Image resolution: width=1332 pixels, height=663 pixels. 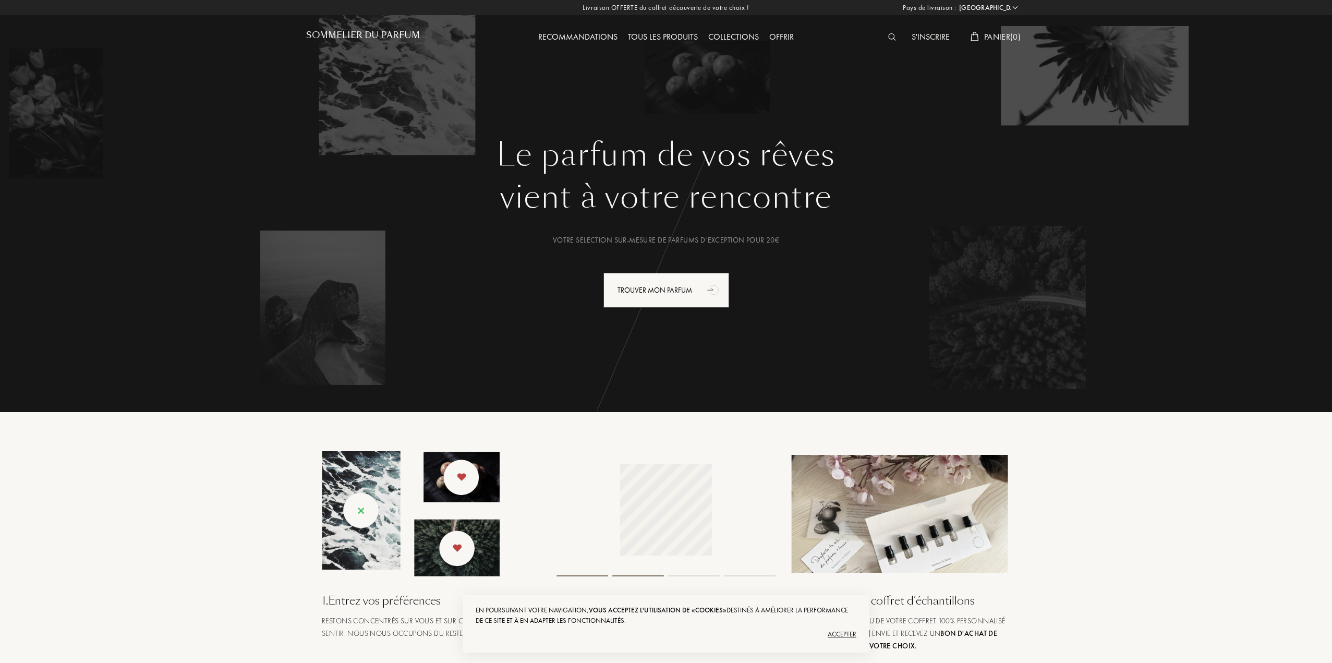 I want to click on a: Offrir, so click(x=781, y=37).